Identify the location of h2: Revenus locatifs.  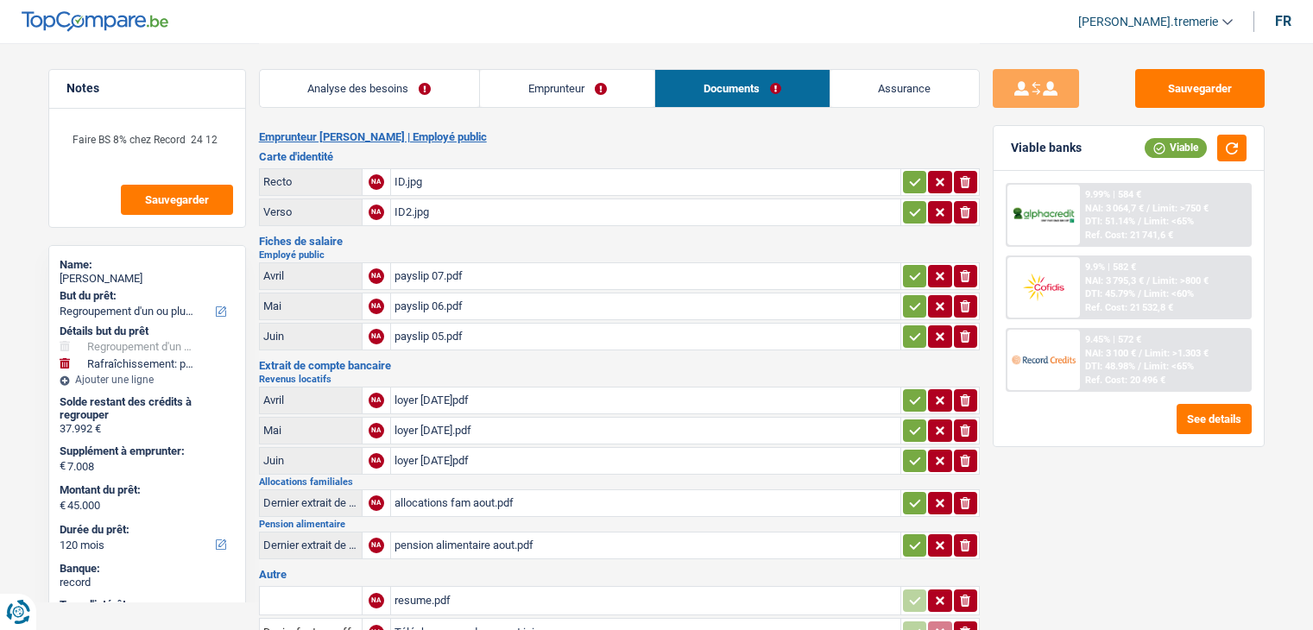
(619, 379).